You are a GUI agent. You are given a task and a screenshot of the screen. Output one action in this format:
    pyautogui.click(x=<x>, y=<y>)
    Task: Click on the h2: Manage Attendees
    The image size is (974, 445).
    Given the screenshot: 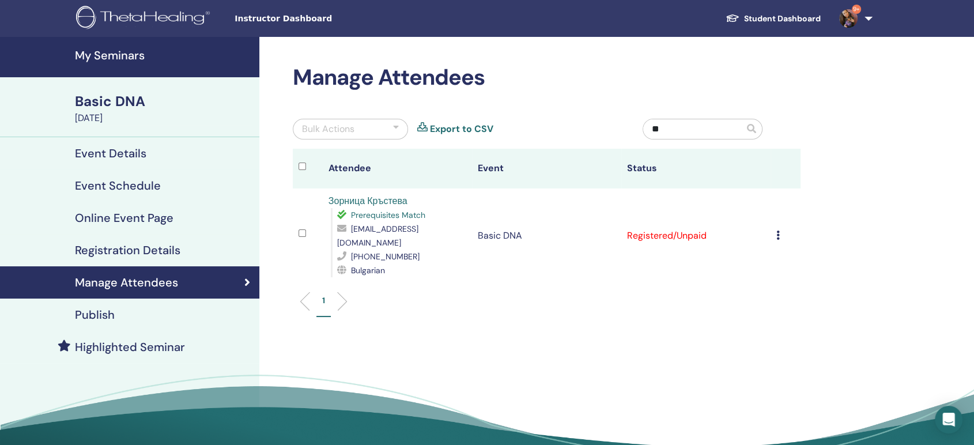 What is the action you would take?
    pyautogui.click(x=547, y=78)
    